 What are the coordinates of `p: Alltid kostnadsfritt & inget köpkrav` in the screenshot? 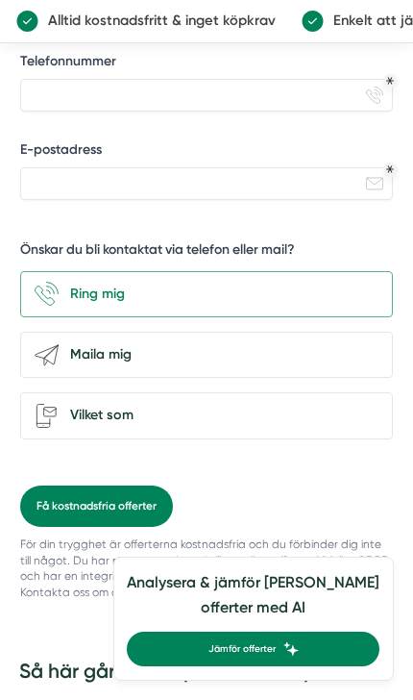 It's located at (157, 20).